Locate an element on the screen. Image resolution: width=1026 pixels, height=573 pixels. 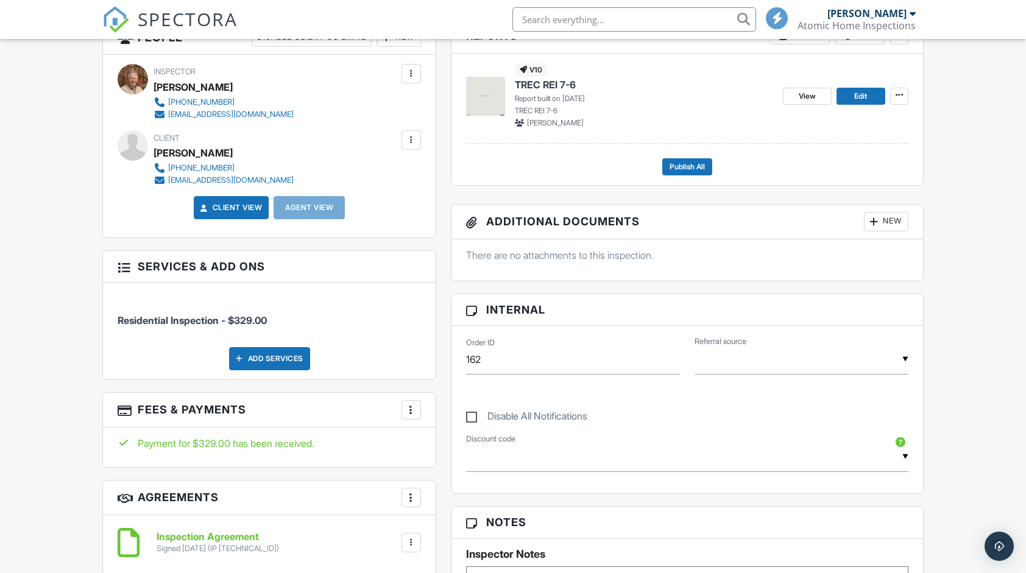
a: Client View is located at coordinates (230, 208).